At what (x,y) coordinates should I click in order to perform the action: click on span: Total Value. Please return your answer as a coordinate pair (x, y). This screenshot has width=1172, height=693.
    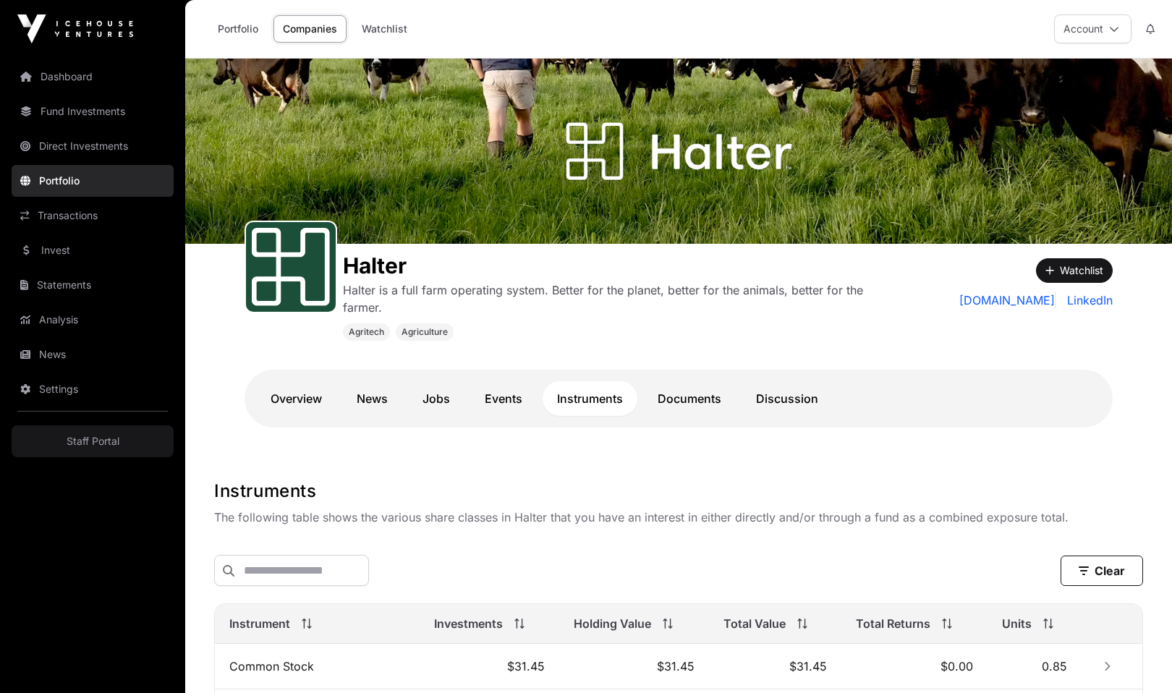
    Looking at the image, I should click on (755, 624).